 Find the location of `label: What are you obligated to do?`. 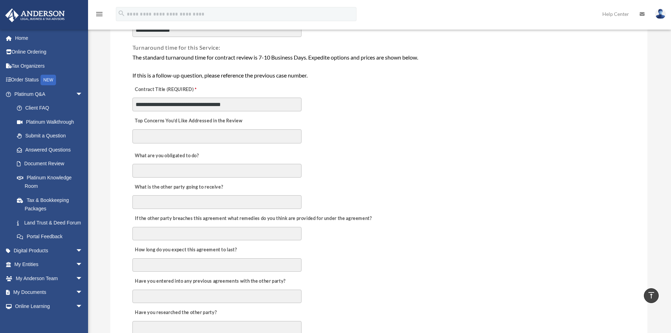

label: What are you obligated to do? is located at coordinates (168, 156).